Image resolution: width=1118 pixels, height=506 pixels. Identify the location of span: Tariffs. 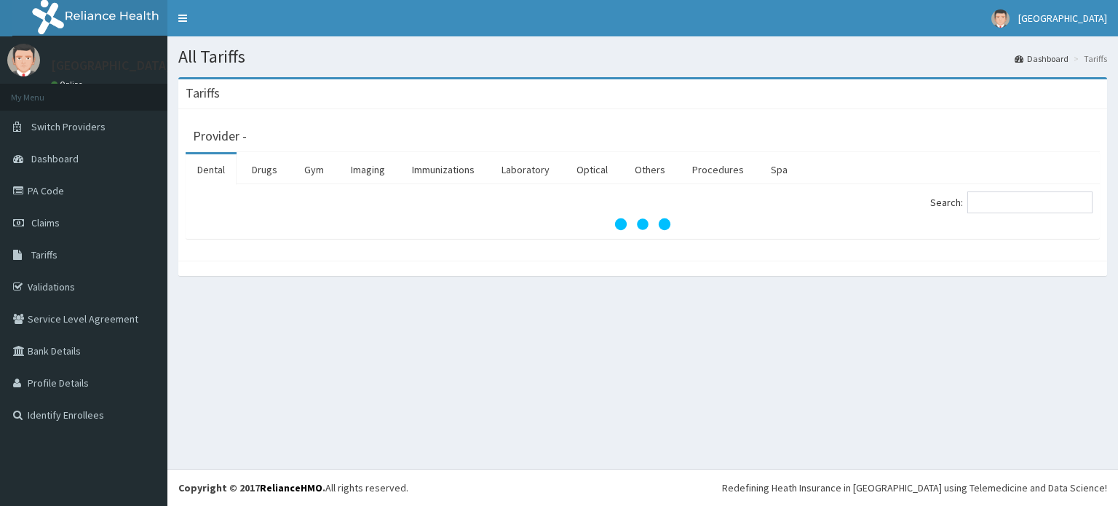
(44, 255).